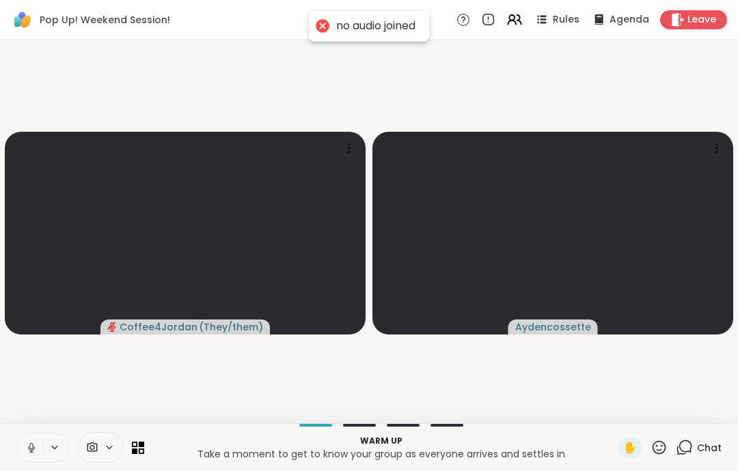 This screenshot has width=738, height=471. What do you see at coordinates (629, 20) in the screenshot?
I see `span: Agenda` at bounding box center [629, 20].